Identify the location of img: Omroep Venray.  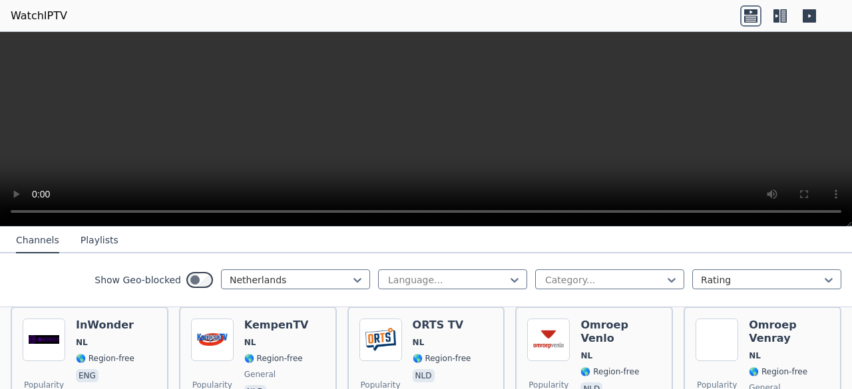
(717, 340).